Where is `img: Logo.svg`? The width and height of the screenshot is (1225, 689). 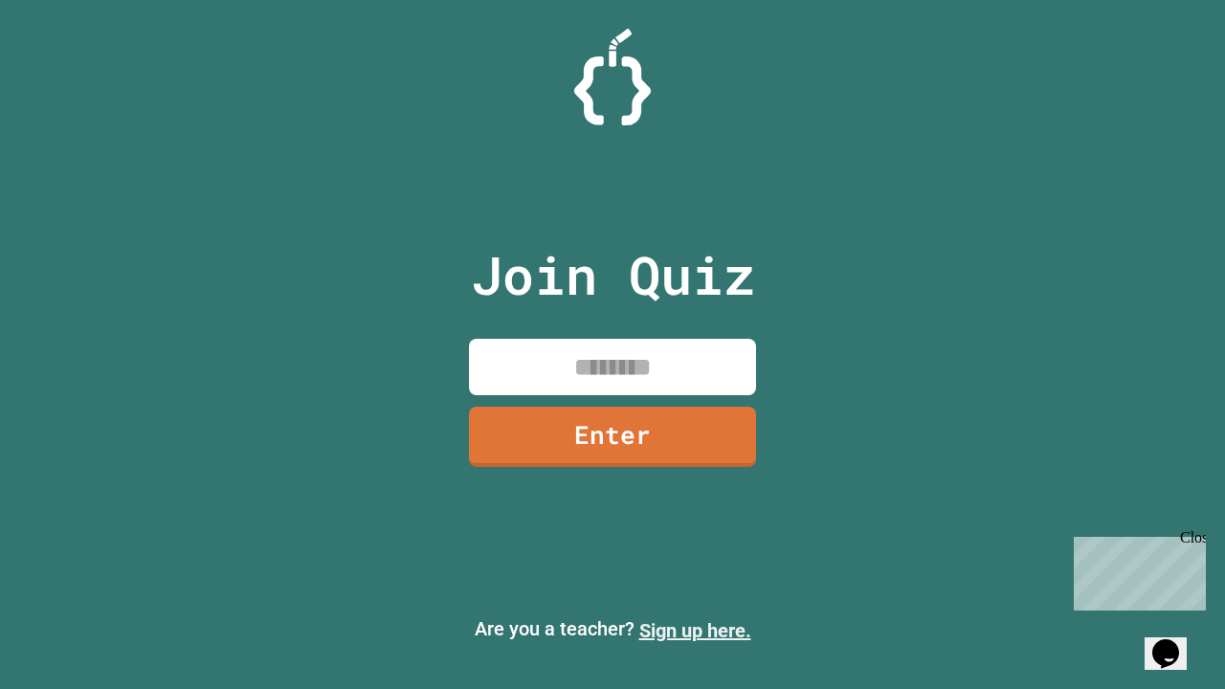 img: Logo.svg is located at coordinates (613, 77).